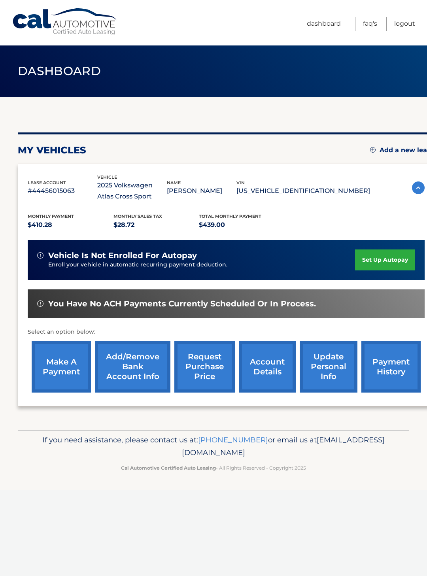 The height and width of the screenshot is (576, 427). What do you see at coordinates (213, 446) in the screenshot?
I see `p: If you need assistance, please contact us at: or email us at` at bounding box center [213, 446].